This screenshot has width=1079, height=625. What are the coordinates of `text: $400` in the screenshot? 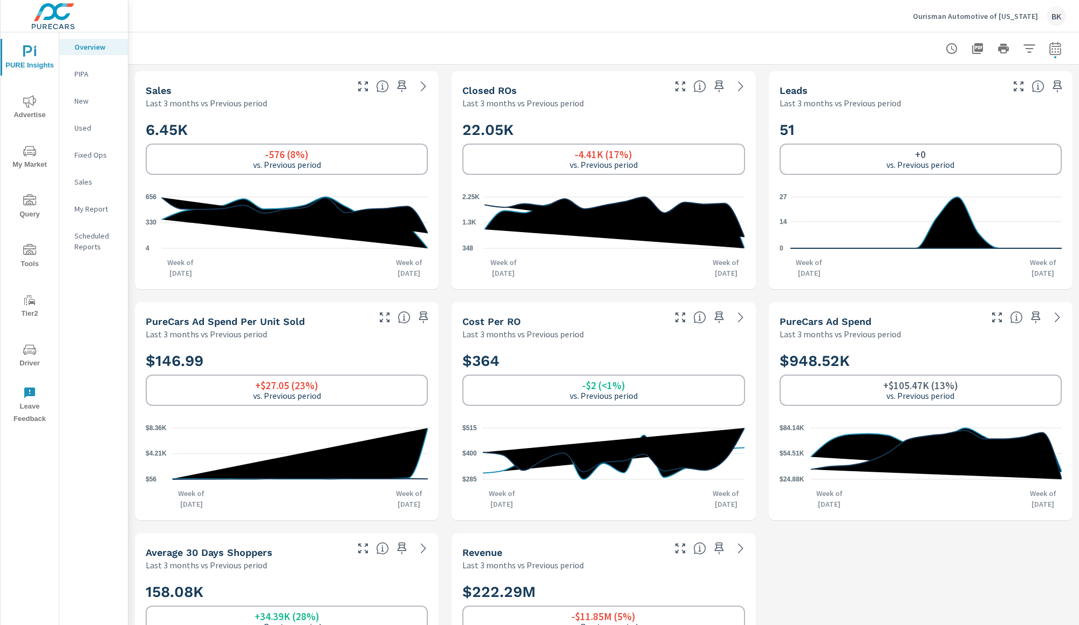 It's located at (469, 453).